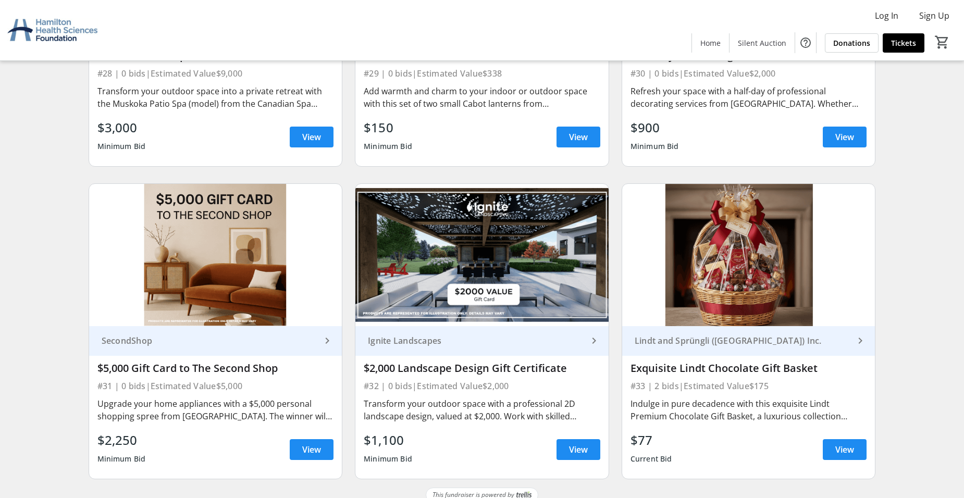 This screenshot has width=964, height=498. I want to click on div: $2,000 Landscape Design Gift Certificate, so click(482, 368).